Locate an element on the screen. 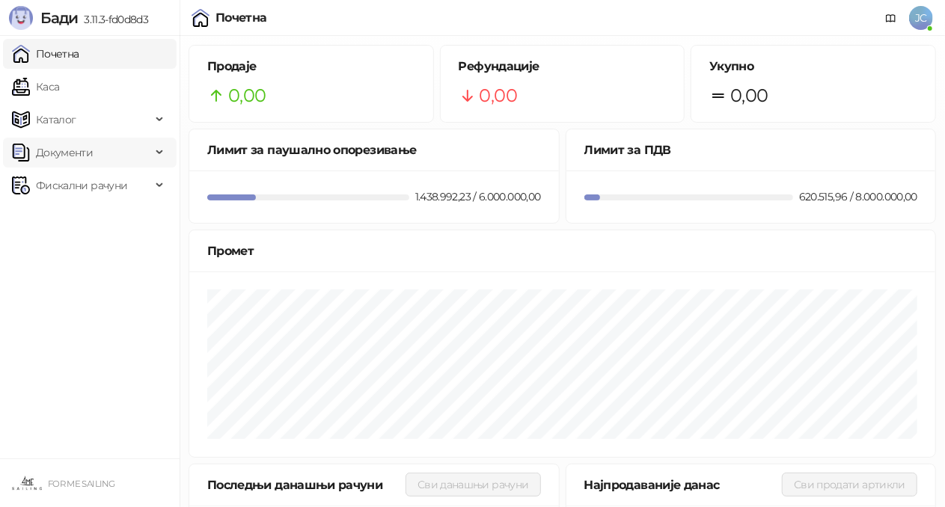 This screenshot has width=945, height=507. a: Почетна is located at coordinates (46, 54).